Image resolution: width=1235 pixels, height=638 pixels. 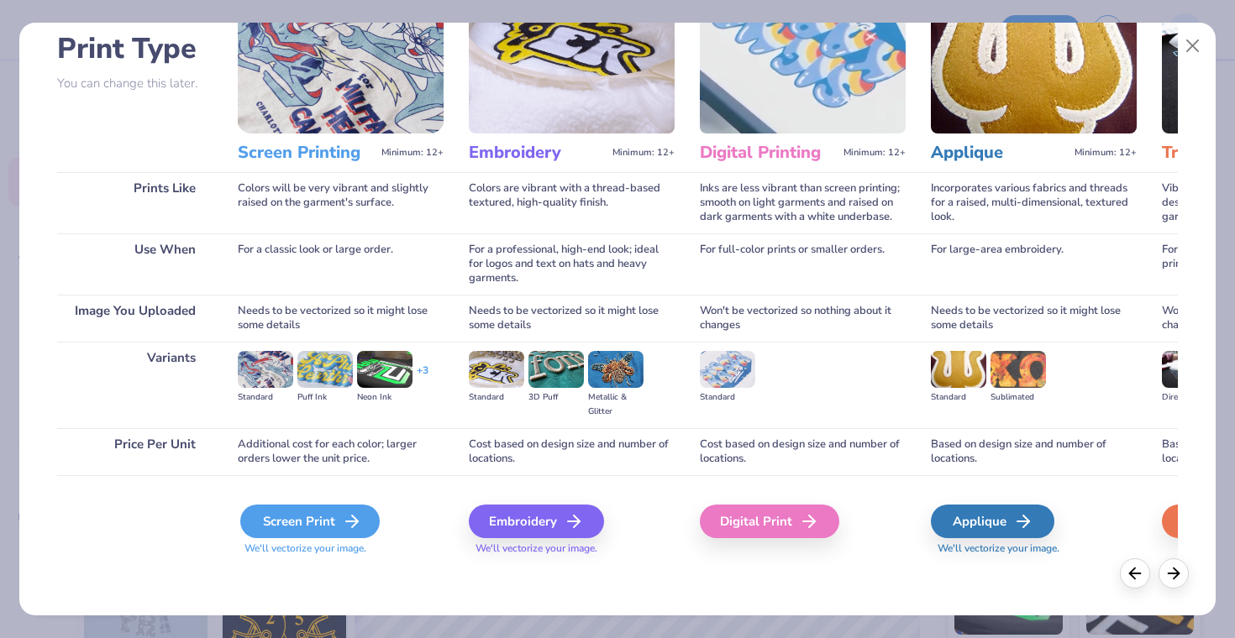 What do you see at coordinates (768, 153) in the screenshot?
I see `h3: Digital Printing` at bounding box center [768, 153].